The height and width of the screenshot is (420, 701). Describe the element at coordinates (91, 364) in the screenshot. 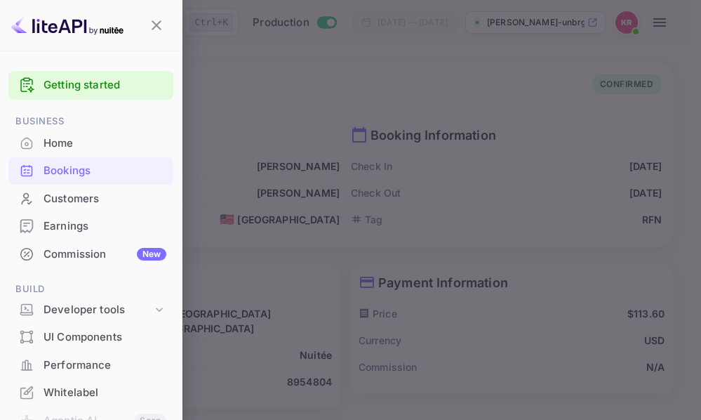

I see `a: Performance` at that location.